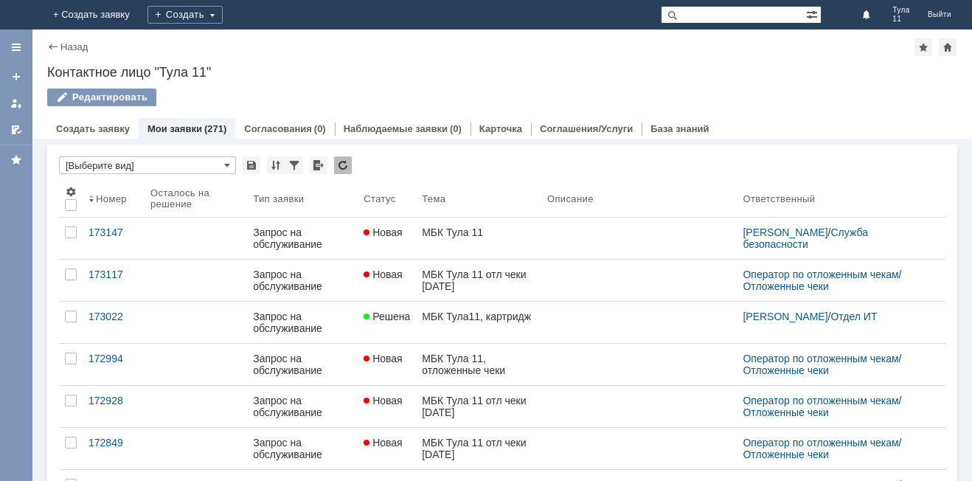  I want to click on div: Добавить в избранное, so click(924, 47).